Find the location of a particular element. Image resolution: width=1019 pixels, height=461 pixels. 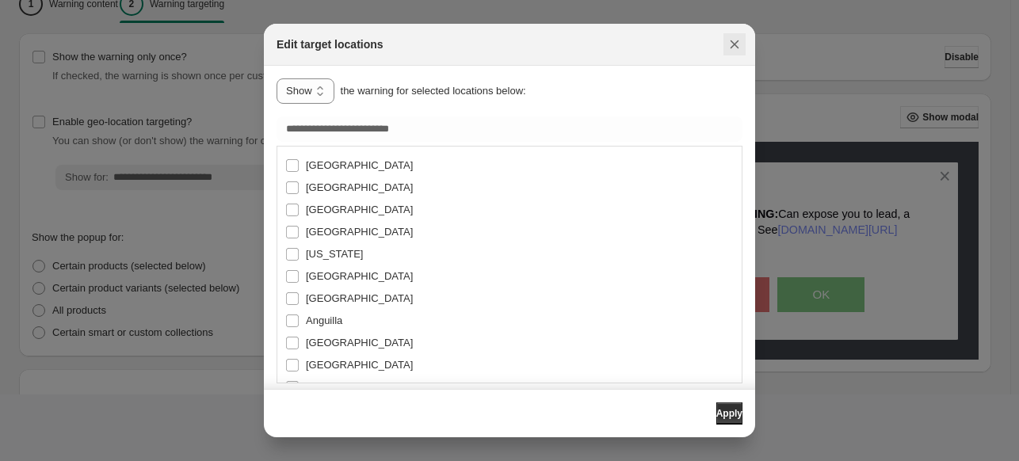

p: the warning for selected locations below: is located at coordinates (434, 91).